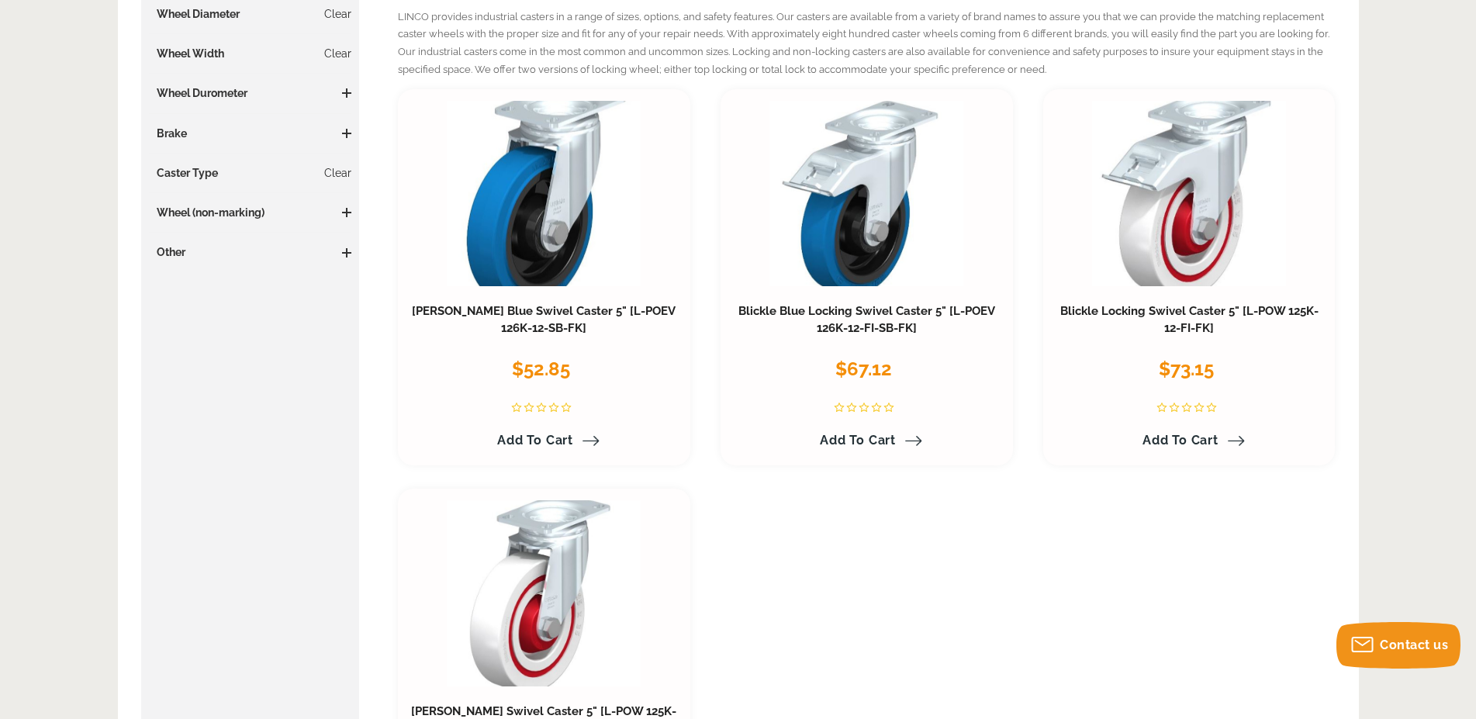  What do you see at coordinates (251, 252) in the screenshot?
I see `h3: Other` at bounding box center [251, 252].